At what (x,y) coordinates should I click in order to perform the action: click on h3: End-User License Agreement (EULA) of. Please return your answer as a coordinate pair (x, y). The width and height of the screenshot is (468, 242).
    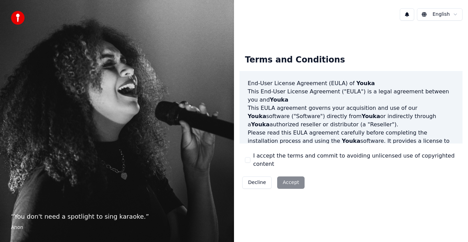
    Looking at the image, I should click on (351, 83).